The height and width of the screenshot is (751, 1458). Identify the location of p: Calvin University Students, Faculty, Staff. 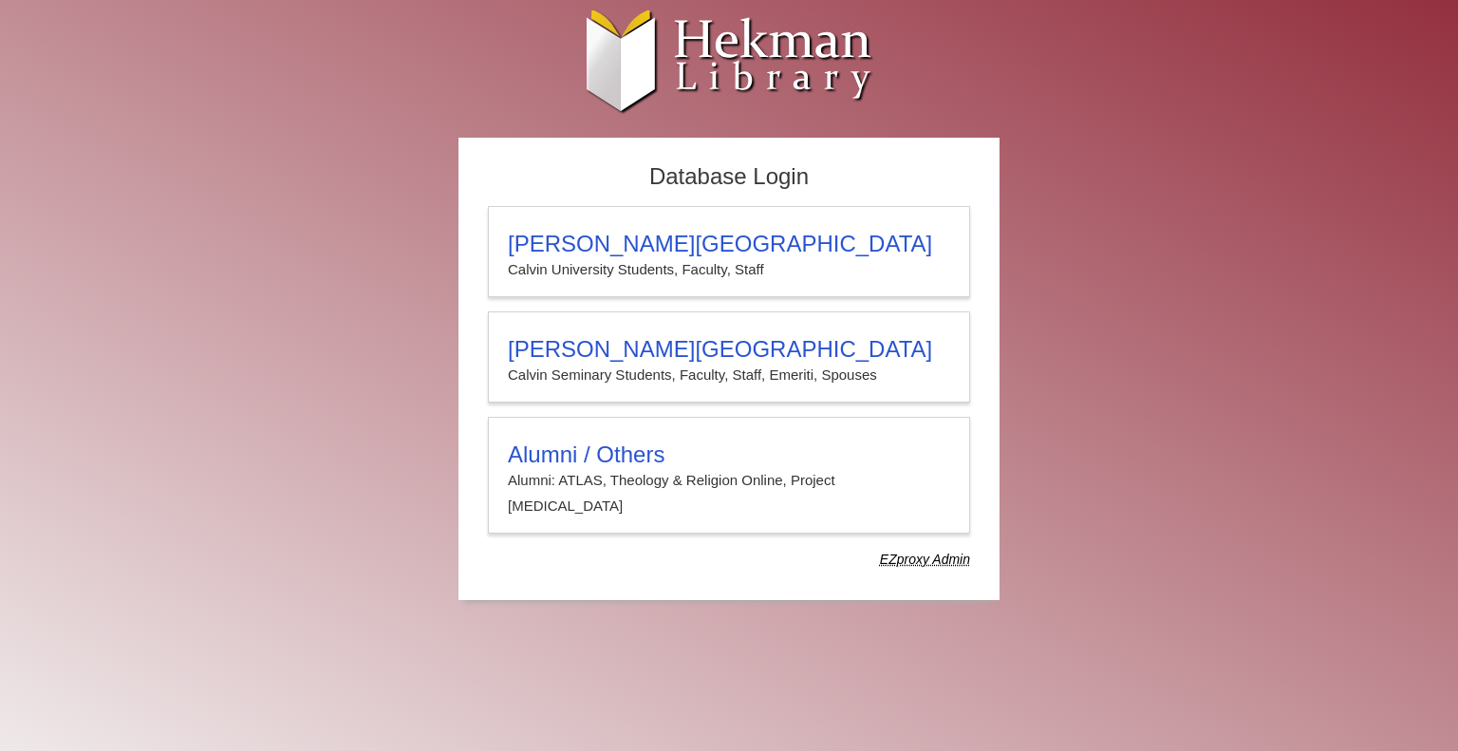
(729, 270).